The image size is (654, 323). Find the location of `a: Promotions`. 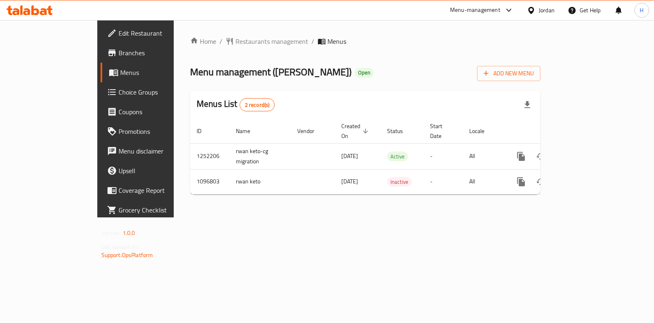

a: Promotions is located at coordinates (153, 131).